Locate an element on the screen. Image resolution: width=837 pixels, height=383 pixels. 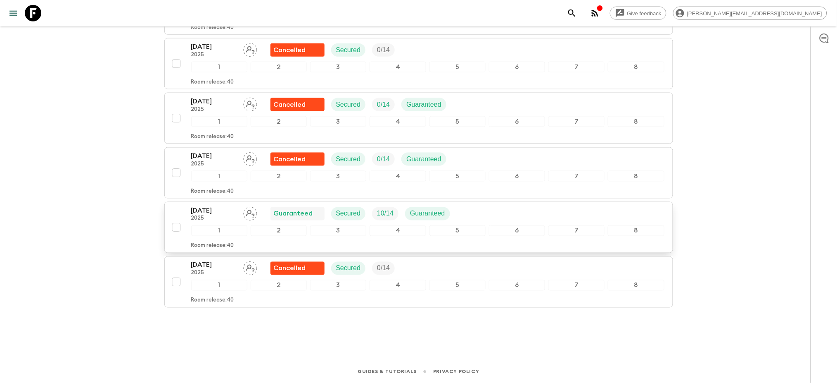
button: search adventures is located at coordinates (572, 13).